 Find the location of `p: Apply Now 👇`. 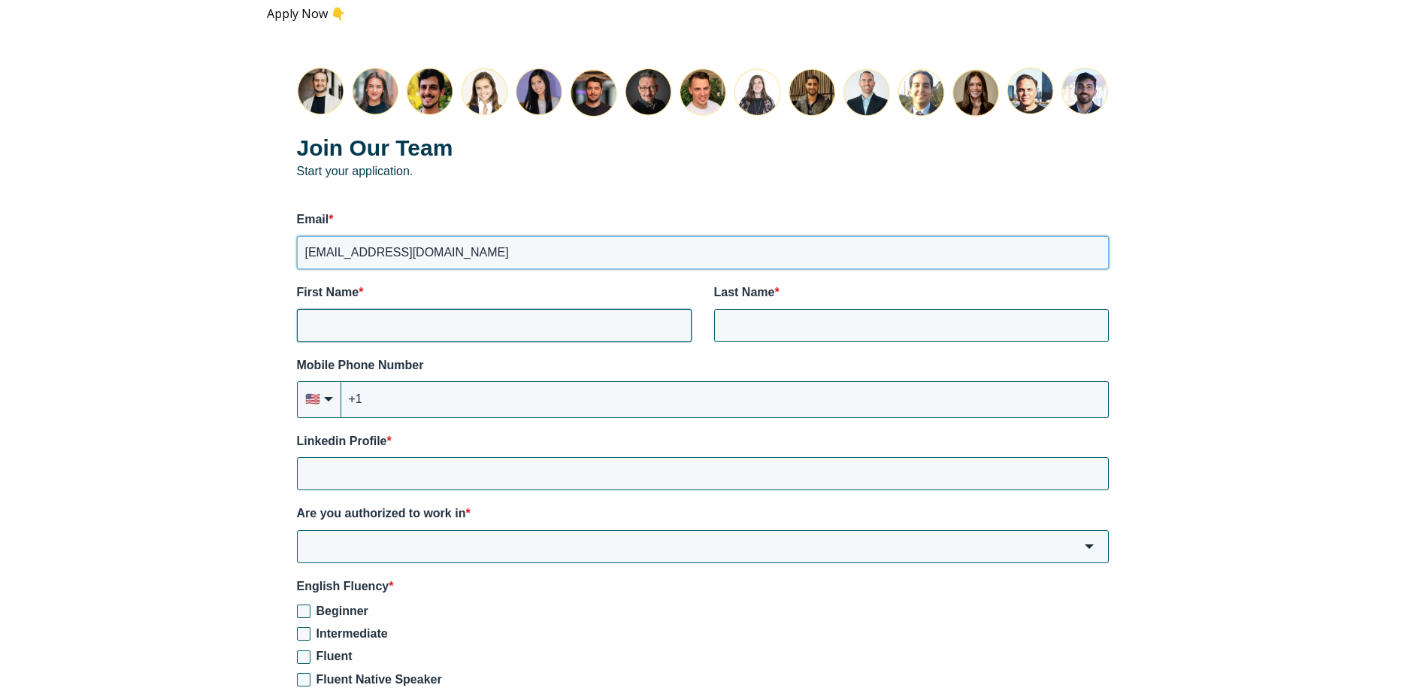

p: Apply Now 👇 is located at coordinates (703, 14).